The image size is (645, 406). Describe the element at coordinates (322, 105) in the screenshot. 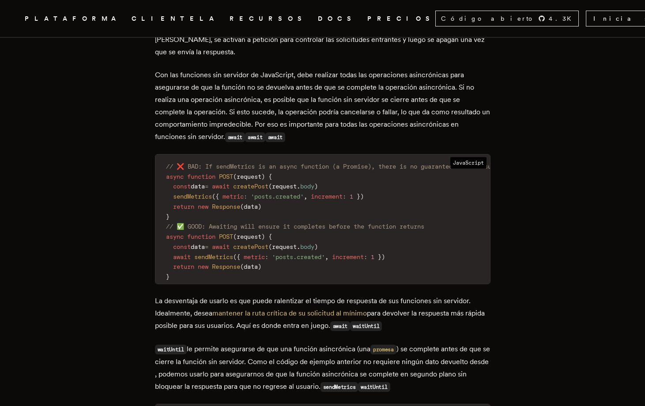

I see `font: Con las funciones sin servidor de JavaScript, debe realizar todas las operaciones asincrónicas pa...` at that location.